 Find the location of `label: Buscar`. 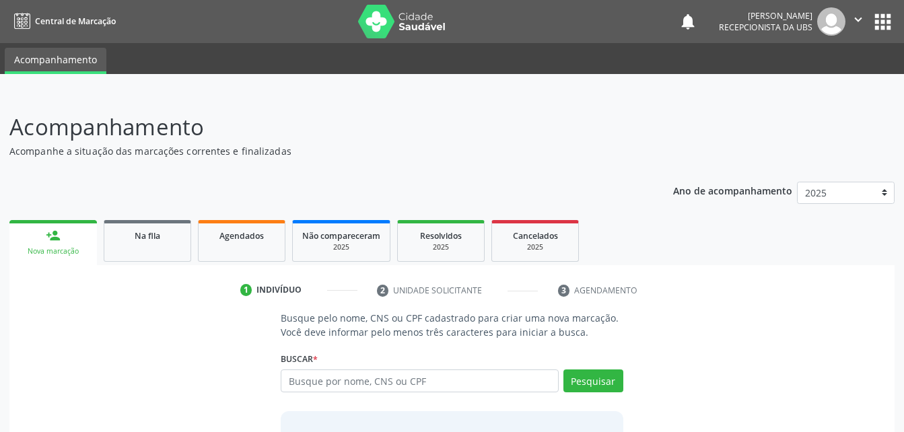

label: Buscar is located at coordinates (299, 359).